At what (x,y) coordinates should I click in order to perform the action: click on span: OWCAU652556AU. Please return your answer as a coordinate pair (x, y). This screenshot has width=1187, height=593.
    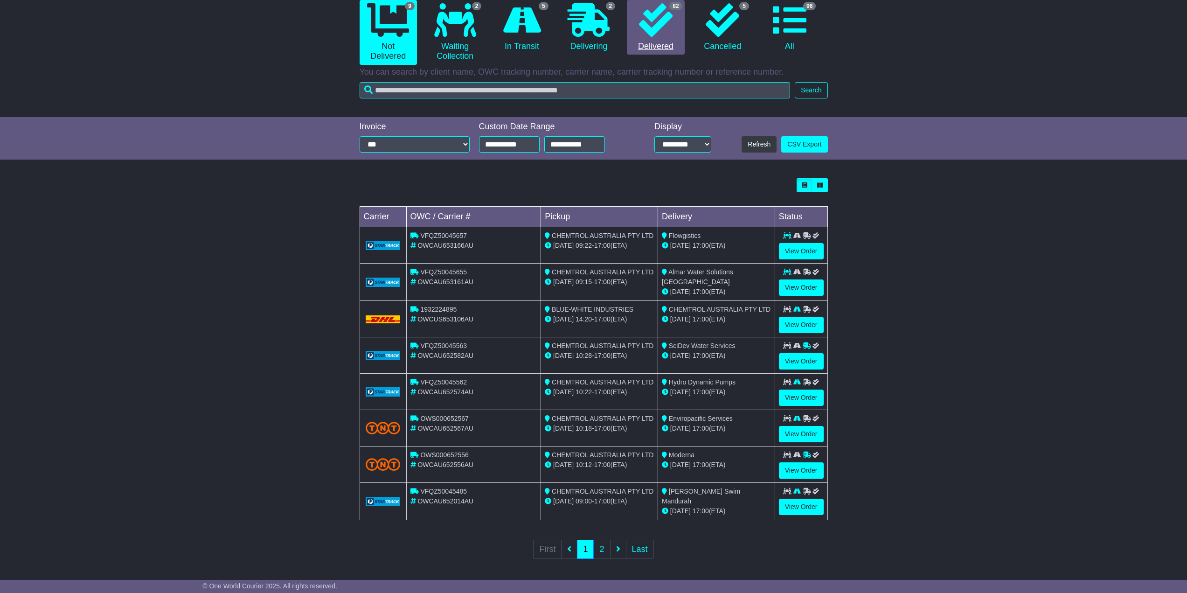
    Looking at the image, I should click on (445, 464).